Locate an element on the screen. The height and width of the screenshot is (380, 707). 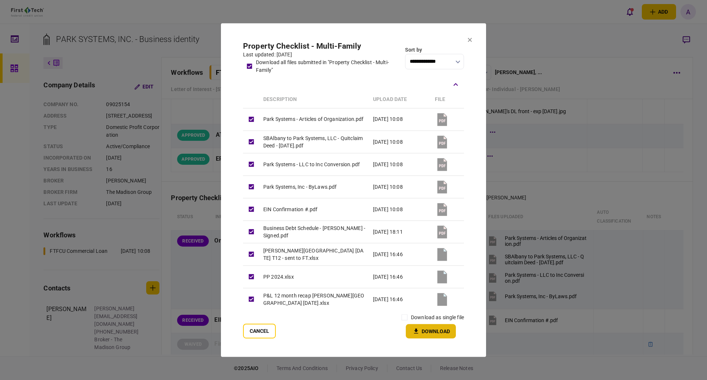
div: download all files submitted in "Property Checklist - Multi-Family" is located at coordinates (329, 66).